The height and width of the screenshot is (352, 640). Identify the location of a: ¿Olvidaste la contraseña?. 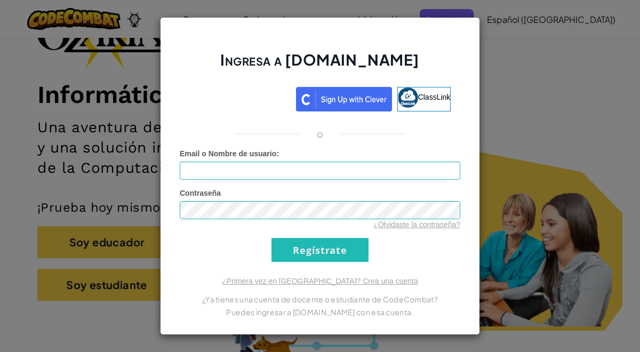
(417, 225).